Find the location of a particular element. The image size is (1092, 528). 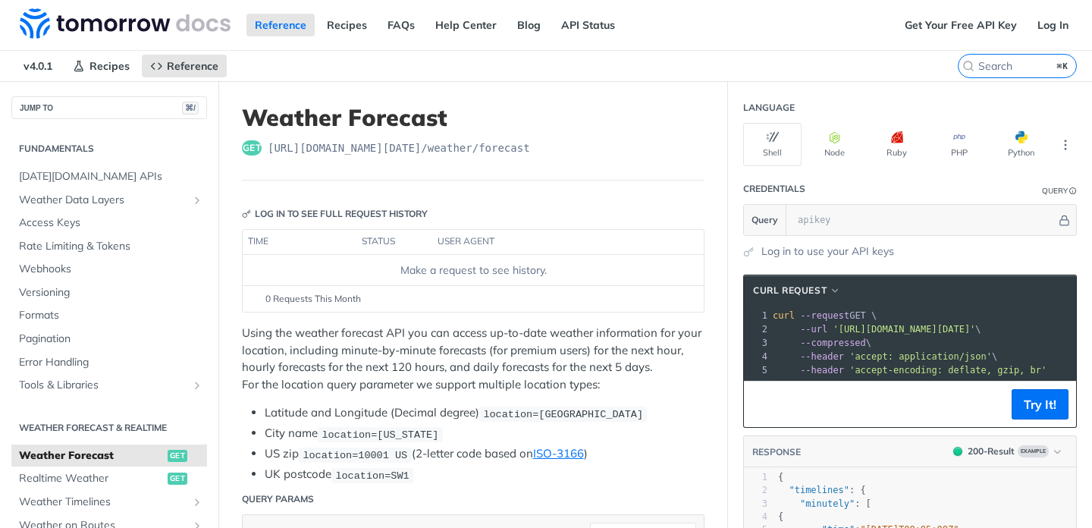

a: Weather TimelinesShow subpages for Weather Timelines is located at coordinates (109, 502).